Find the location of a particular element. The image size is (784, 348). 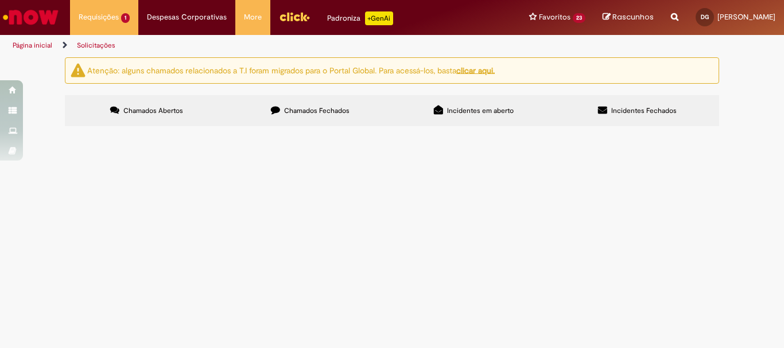

span: Chamados Fechados is located at coordinates (317, 111).